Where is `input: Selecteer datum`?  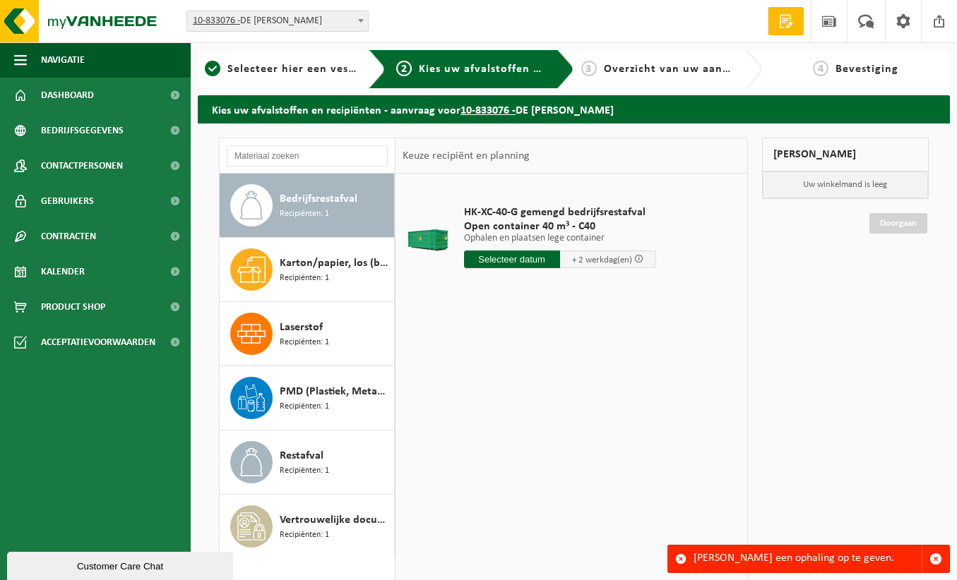 input: Selecteer datum is located at coordinates (512, 259).